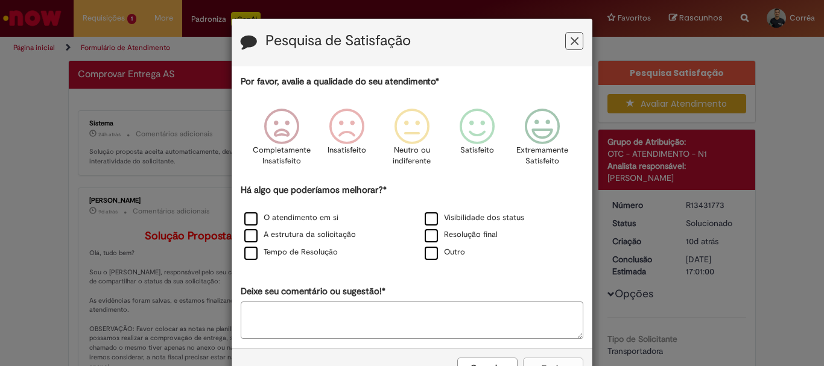 The image size is (824, 366). I want to click on label: Visibilidade dos status, so click(474, 218).